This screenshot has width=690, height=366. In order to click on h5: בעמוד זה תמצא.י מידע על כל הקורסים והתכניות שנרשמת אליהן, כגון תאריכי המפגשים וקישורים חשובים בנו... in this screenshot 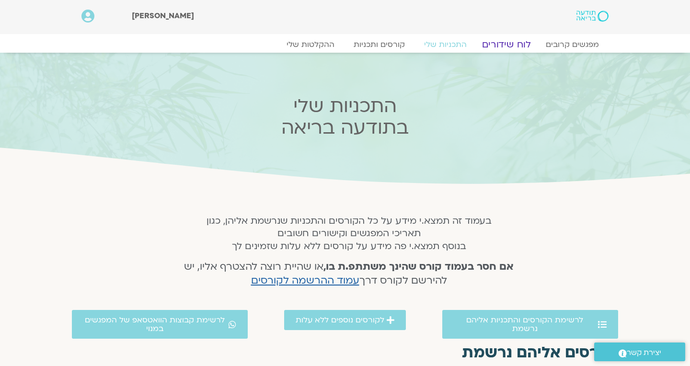, I will do `click(349, 234)`.